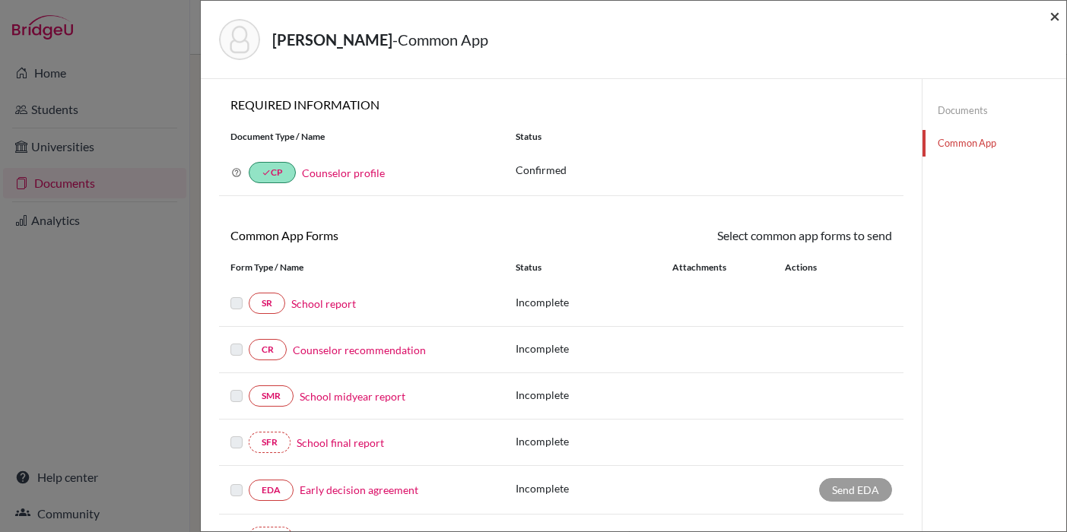 The width and height of the screenshot is (1067, 532). Describe the element at coordinates (704, 170) in the screenshot. I see `p: Confirmed` at that location.